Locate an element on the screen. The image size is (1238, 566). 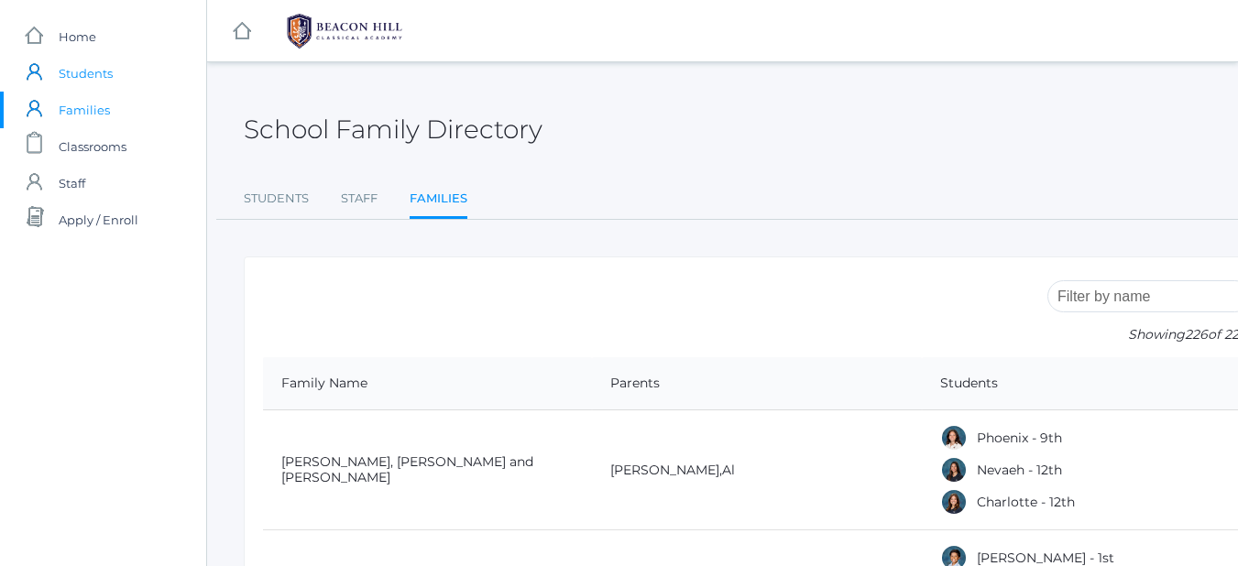
div: Charlotte Abdulla is located at coordinates (954, 502).